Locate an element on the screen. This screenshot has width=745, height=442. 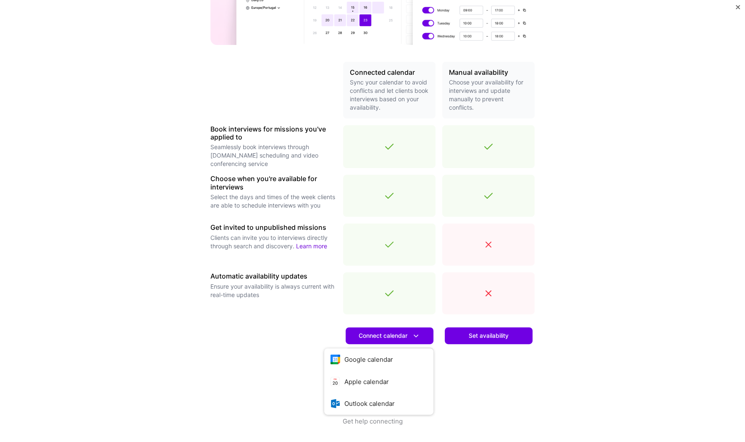
i: icon DownArrowWhite is located at coordinates (416, 336).